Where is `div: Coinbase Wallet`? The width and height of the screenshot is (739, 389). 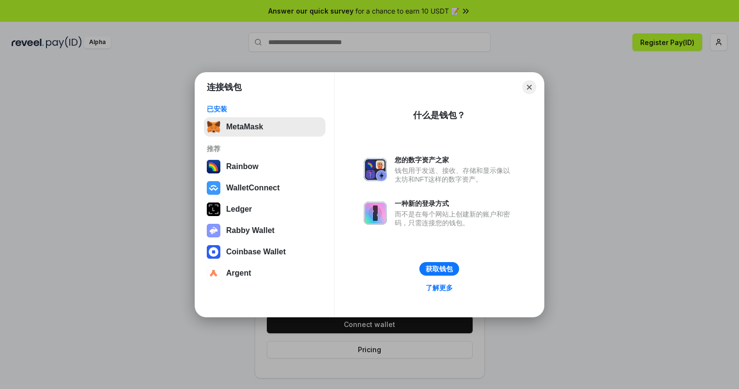
div: Coinbase Wallet is located at coordinates (256, 252).